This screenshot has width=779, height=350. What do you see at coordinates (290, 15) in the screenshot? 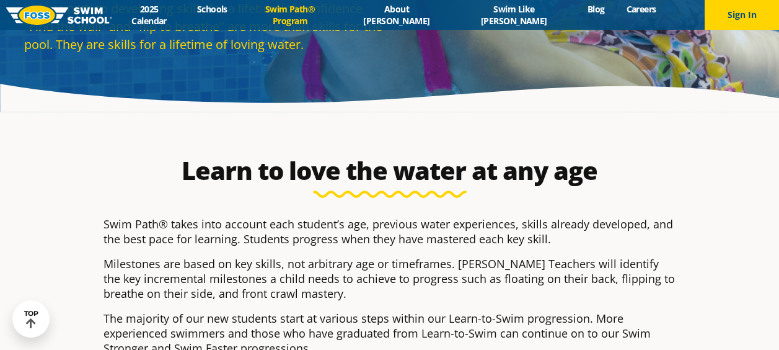
I see `a: Swim Path® Program` at bounding box center [290, 15].